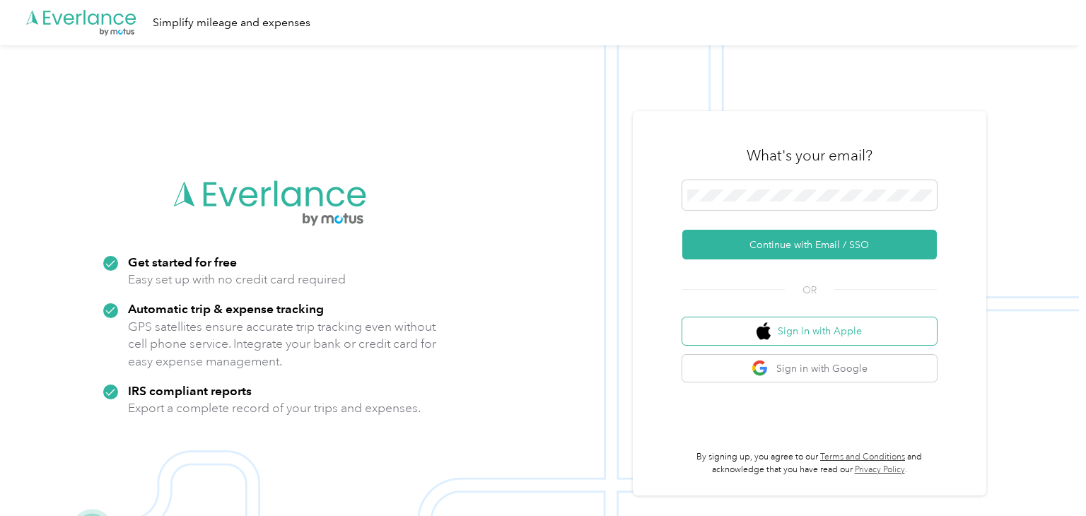 The height and width of the screenshot is (516, 1086). I want to click on p: Export a complete record of your trips and expenses., so click(274, 408).